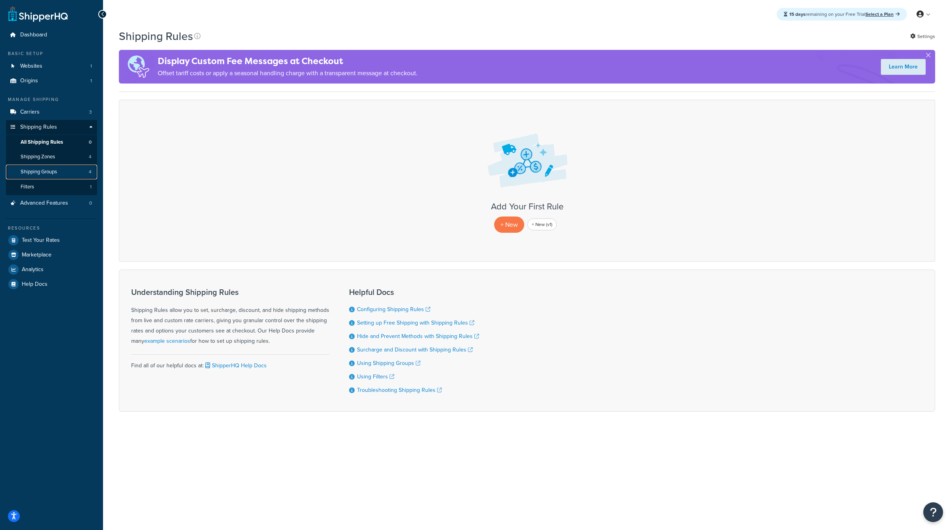 The width and height of the screenshot is (951, 530). I want to click on h3: Add Your First Rule, so click(527, 207).